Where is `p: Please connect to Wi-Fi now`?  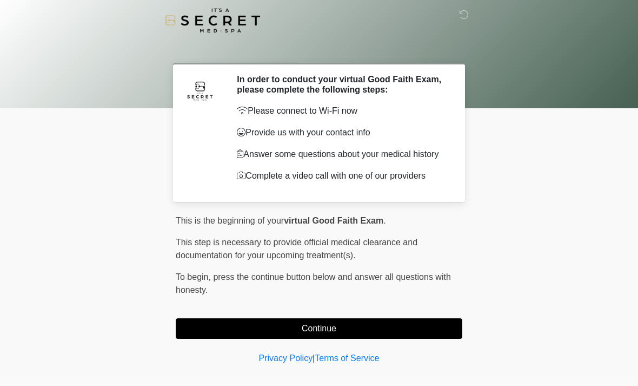 p: Please connect to Wi-Fi now is located at coordinates (341, 111).